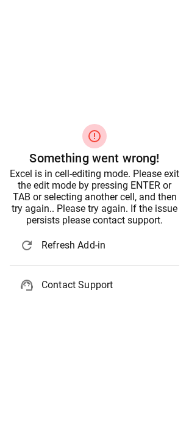  What do you see at coordinates (27, 285) in the screenshot?
I see `span: support_agent` at bounding box center [27, 285].